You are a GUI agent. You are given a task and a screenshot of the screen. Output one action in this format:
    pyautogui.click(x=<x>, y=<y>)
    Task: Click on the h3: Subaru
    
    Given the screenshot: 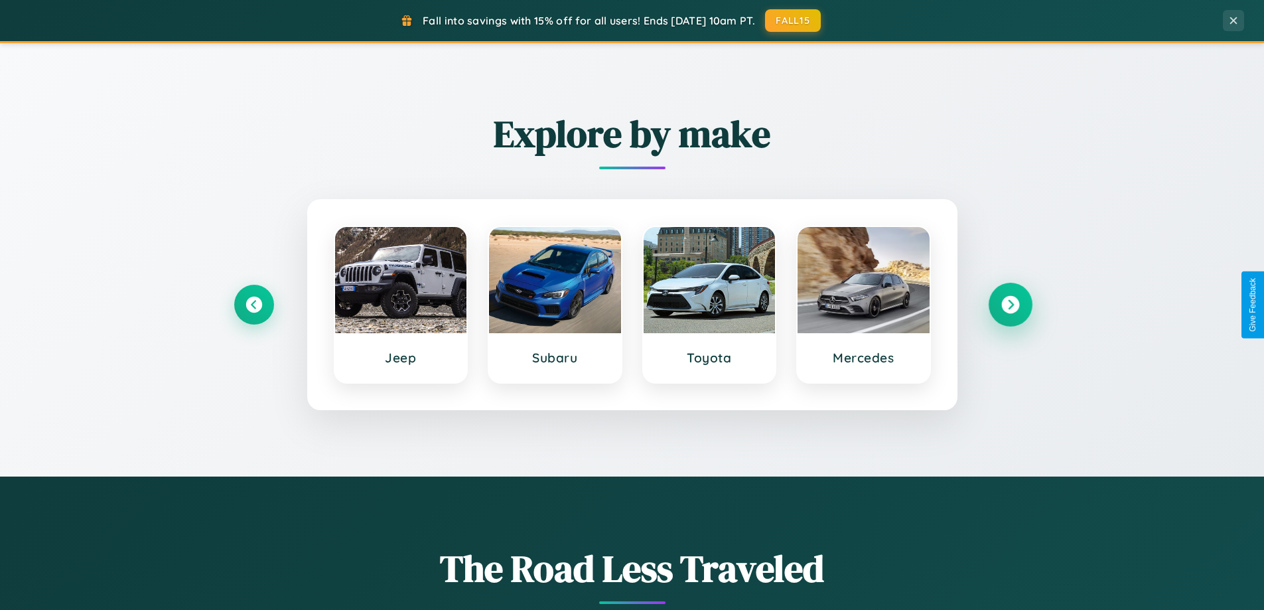 What is the action you would take?
    pyautogui.click(x=555, y=358)
    